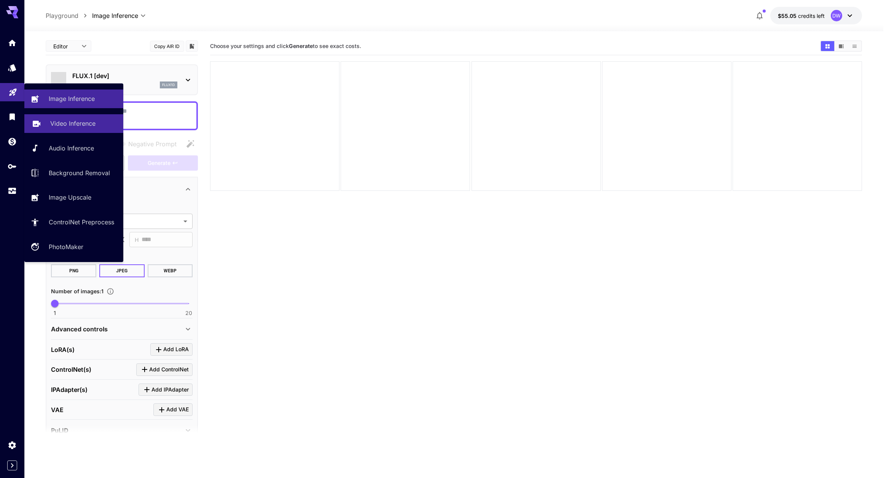 The width and height of the screenshot is (889, 478). Describe the element at coordinates (171, 349) in the screenshot. I see `button: Click to add LoRA` at that location.